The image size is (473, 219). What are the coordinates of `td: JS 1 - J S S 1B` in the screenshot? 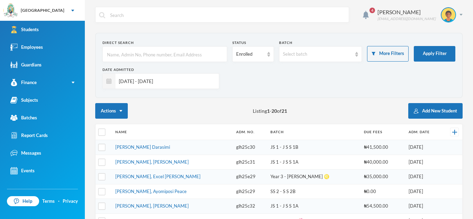 It's located at (314, 148).